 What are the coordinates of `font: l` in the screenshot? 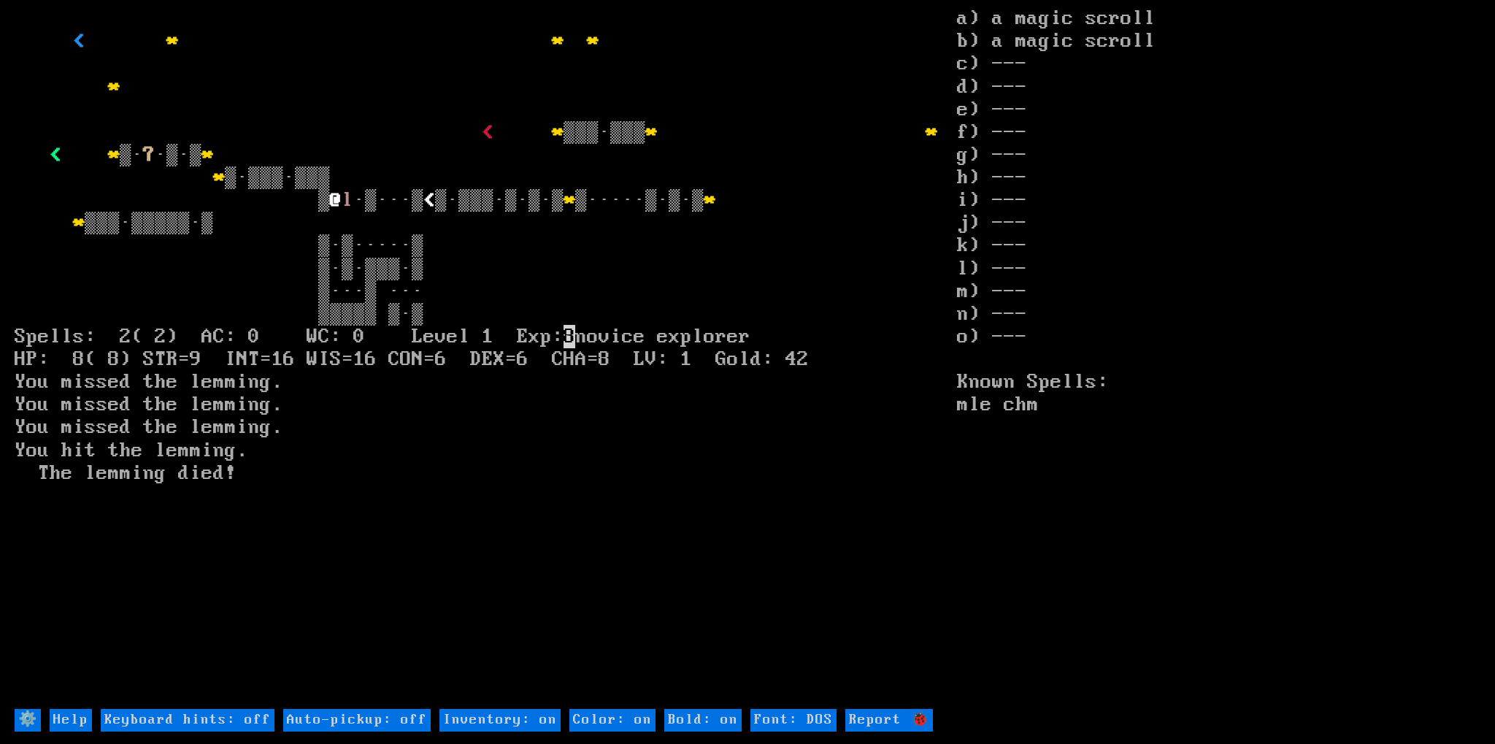 It's located at (348, 200).